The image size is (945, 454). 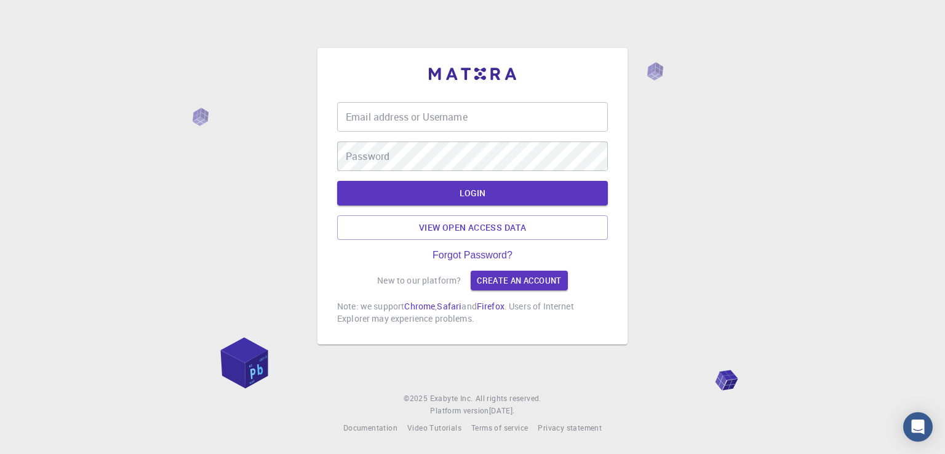 I want to click on a: Safari, so click(x=449, y=306).